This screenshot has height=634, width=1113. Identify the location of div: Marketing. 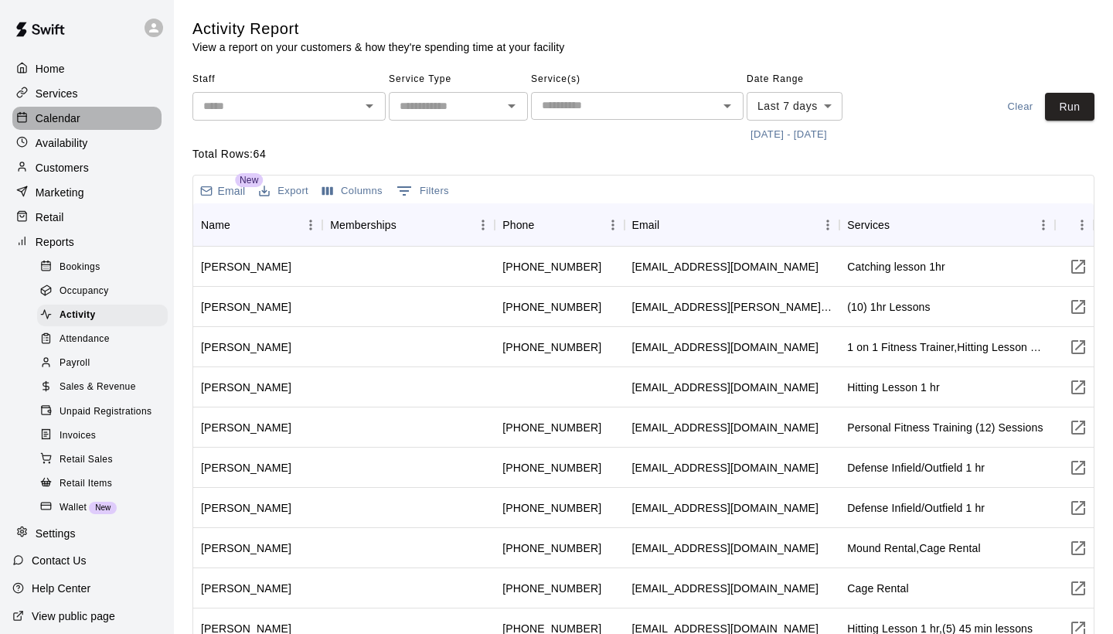
(87, 192).